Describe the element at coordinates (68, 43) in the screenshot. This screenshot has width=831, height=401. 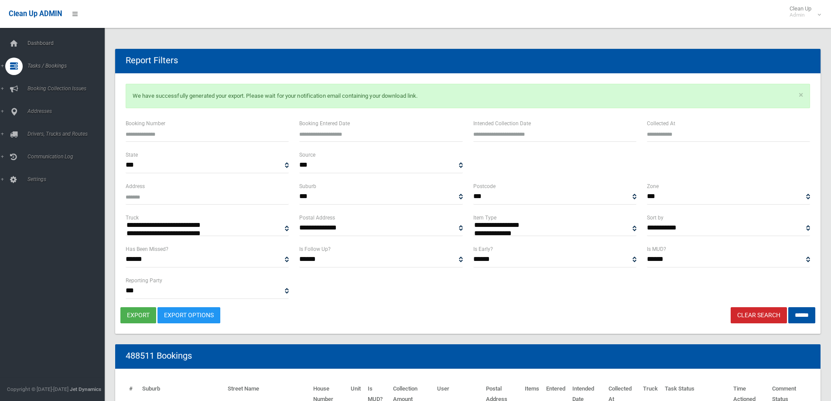
I see `span: Dashboard` at that location.